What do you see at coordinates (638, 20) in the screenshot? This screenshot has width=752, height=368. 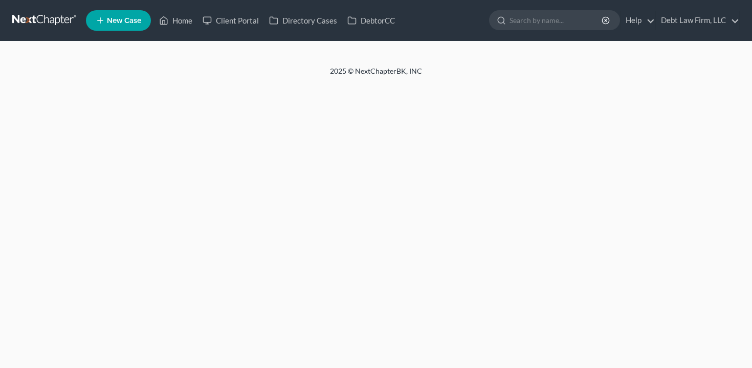 I see `a: Help` at bounding box center [638, 20].